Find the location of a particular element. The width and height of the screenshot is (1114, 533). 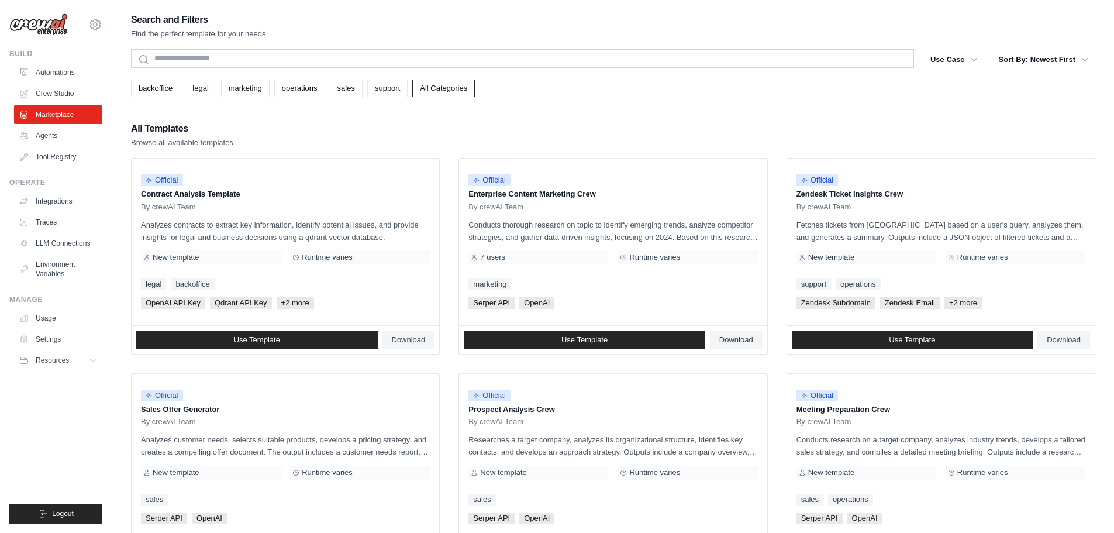

button: Logout is located at coordinates (56, 513).